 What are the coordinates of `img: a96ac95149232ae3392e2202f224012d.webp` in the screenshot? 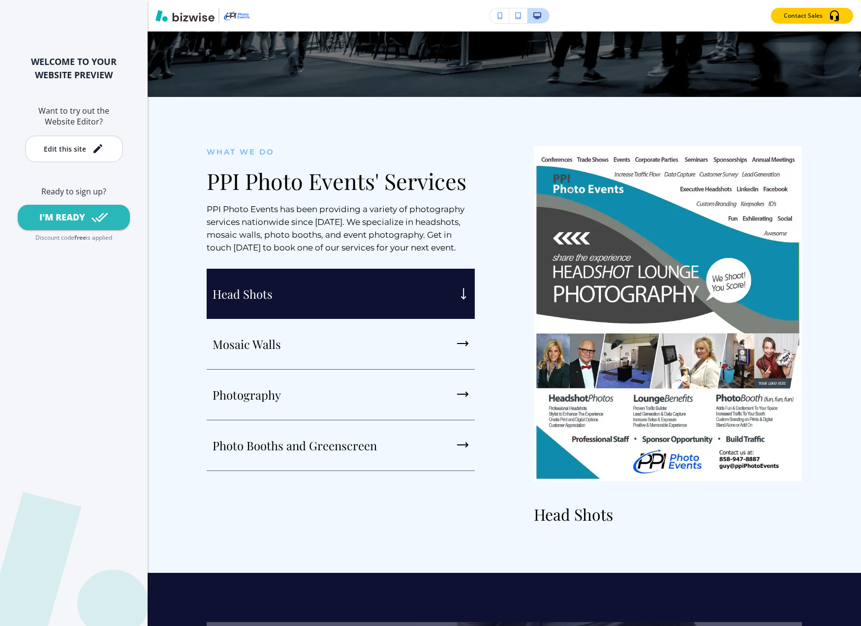 It's located at (667, 313).